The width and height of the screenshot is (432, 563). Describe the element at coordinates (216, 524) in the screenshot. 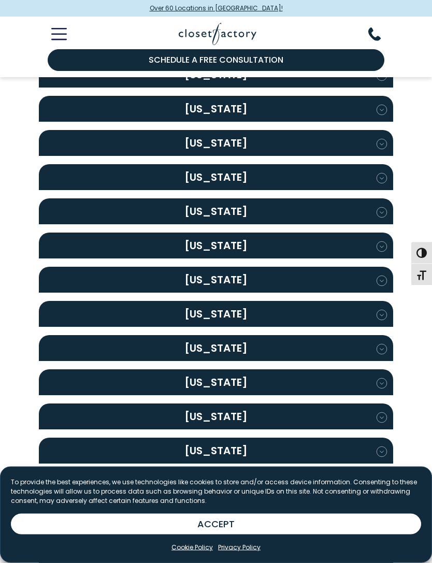

I see `button: ACCEPT` at that location.